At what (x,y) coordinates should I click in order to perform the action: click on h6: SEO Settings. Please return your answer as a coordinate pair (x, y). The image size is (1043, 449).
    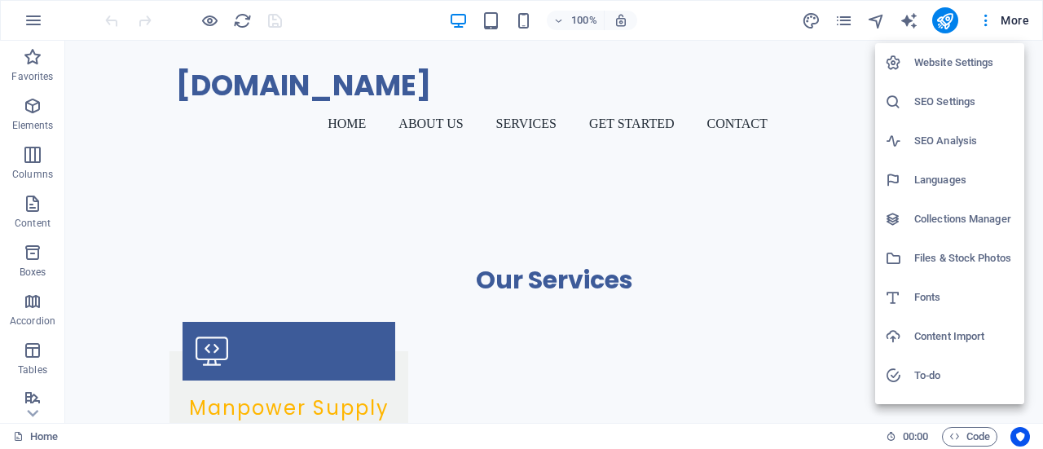
    Looking at the image, I should click on (964, 102).